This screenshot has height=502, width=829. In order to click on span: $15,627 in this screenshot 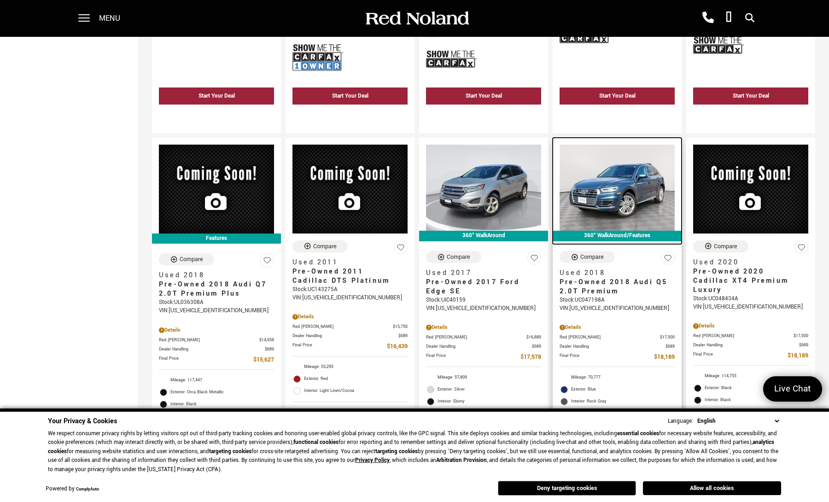, I will do `click(264, 360)`.